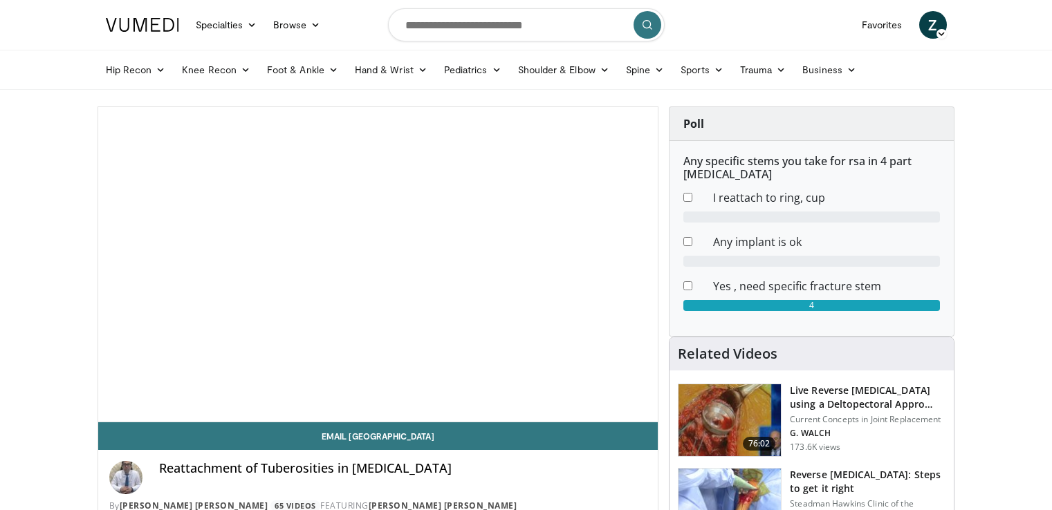  Describe the element at coordinates (759, 444) in the screenshot. I see `span: 76:02` at that location.